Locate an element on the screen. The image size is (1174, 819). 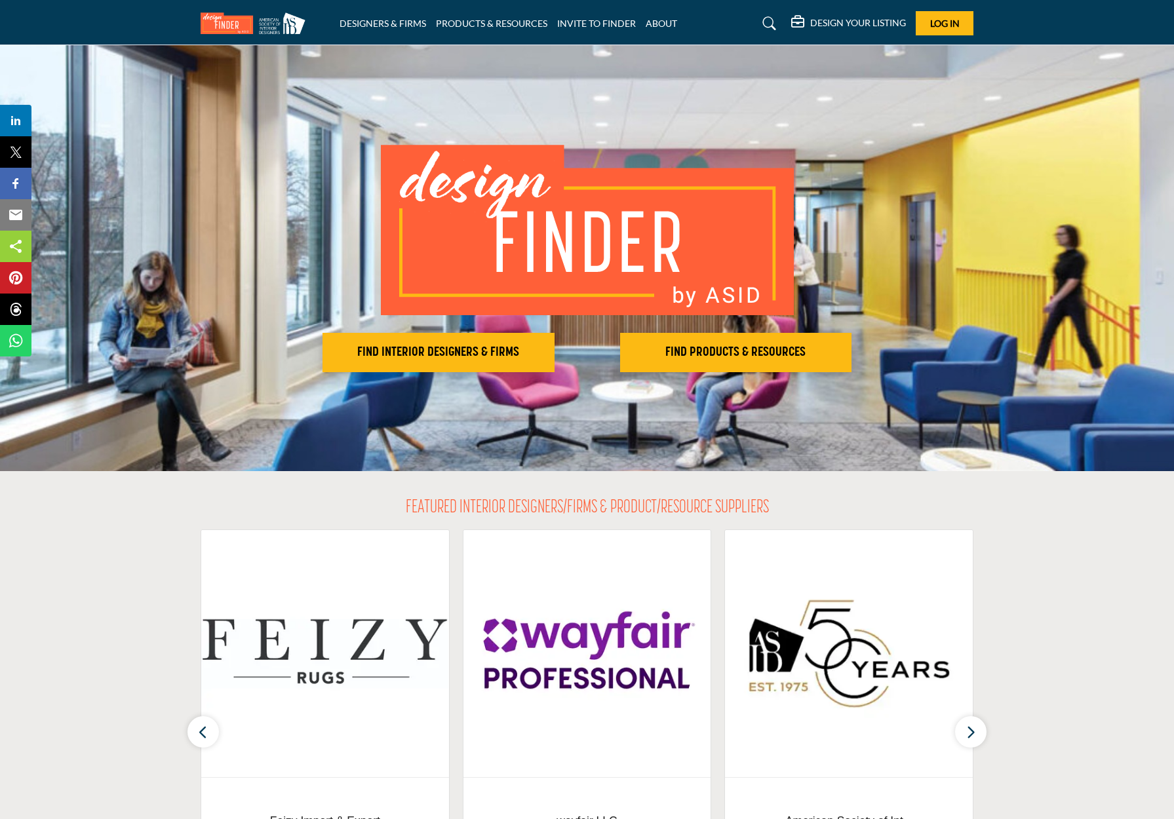
a: PRODUCTS & RESOURCES is located at coordinates (492, 23).